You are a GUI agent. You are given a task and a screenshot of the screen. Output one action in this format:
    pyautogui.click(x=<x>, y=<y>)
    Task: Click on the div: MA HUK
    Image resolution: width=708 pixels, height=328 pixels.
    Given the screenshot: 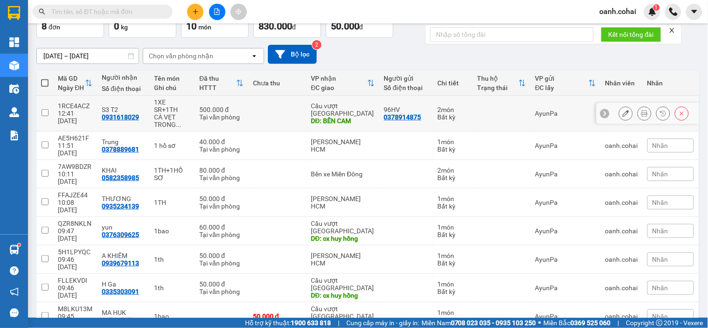 What is the action you would take?
    pyautogui.click(x=123, y=313)
    